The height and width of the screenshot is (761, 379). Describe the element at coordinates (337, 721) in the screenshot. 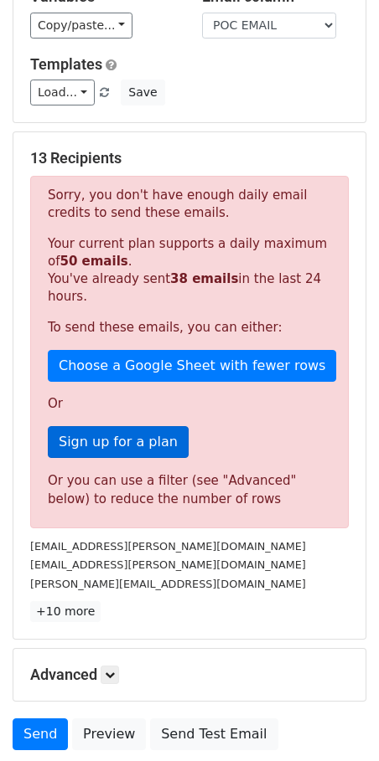

I see `div: Chat Widget` at that location.